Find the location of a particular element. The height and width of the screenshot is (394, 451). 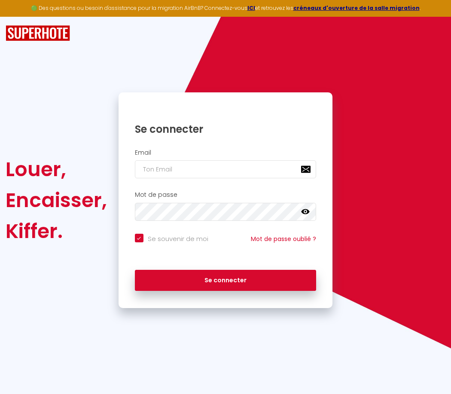

strong: ICI is located at coordinates (251, 8).